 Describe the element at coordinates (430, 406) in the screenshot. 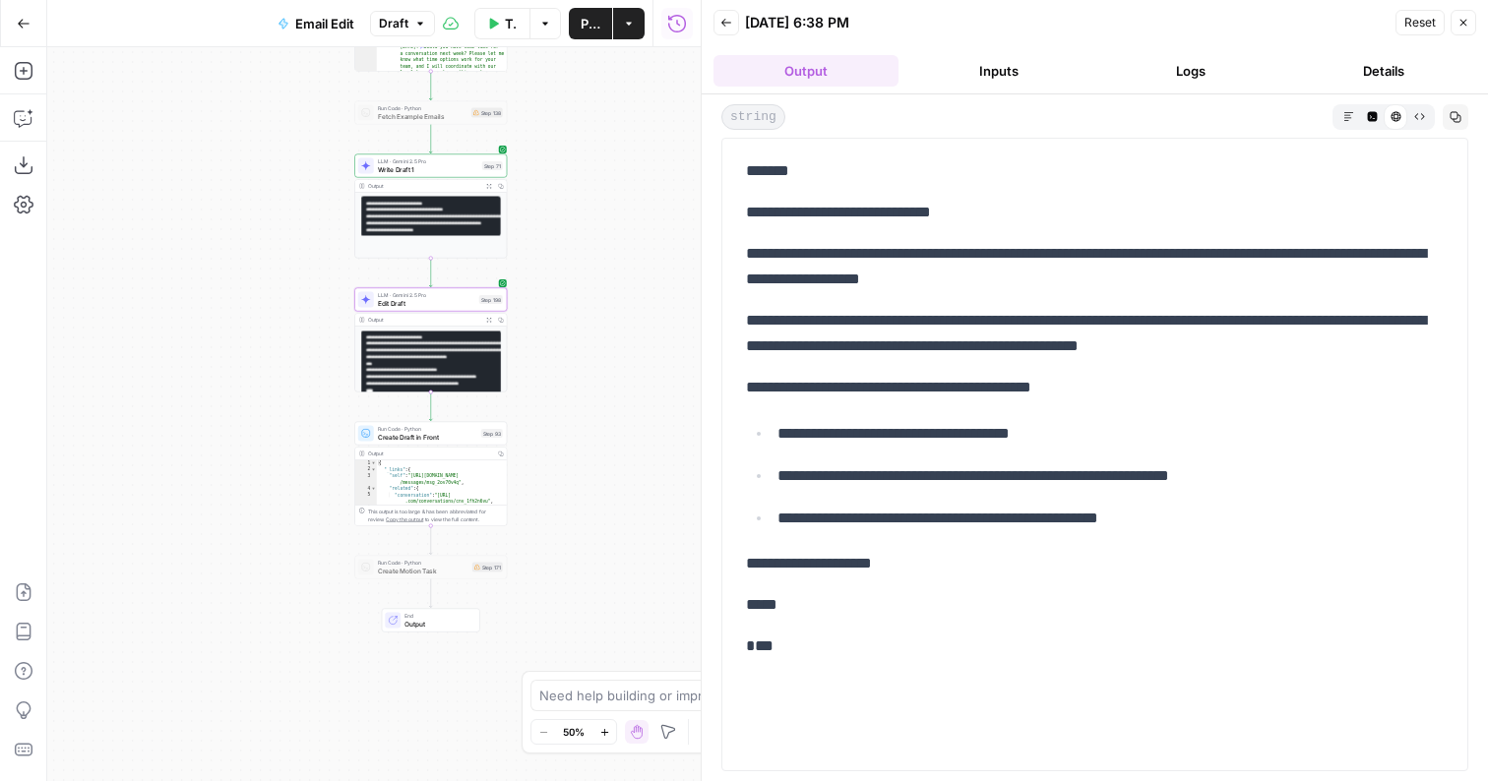

I see `g: Edge from step_198 to step_93` at that location.